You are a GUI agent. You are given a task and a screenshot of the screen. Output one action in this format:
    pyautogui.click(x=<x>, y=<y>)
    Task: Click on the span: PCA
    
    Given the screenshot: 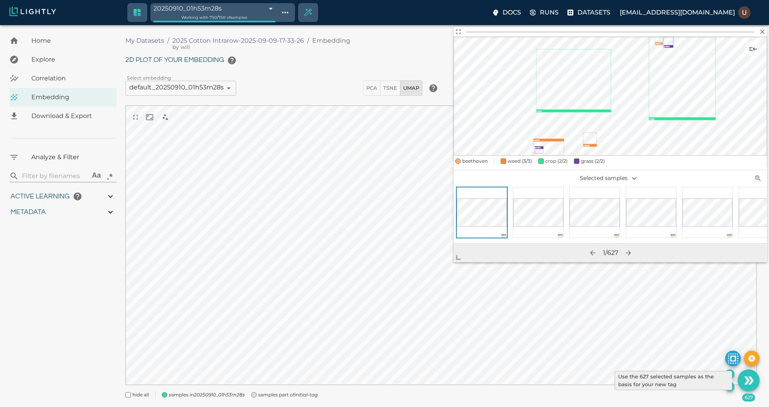 What is the action you would take?
    pyautogui.click(x=372, y=88)
    